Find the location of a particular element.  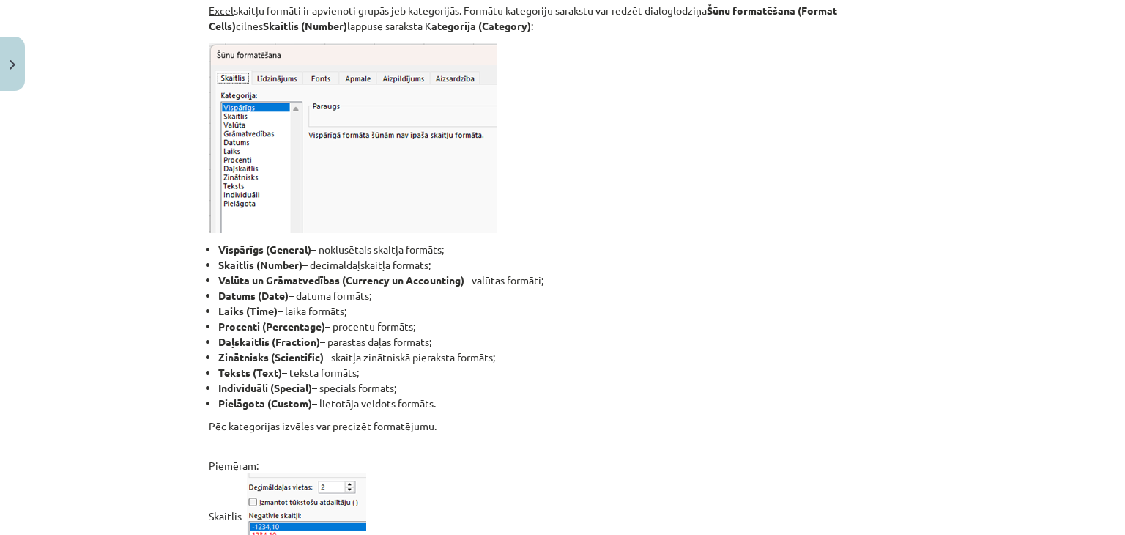

li: – valūtas formāti; is located at coordinates (567, 280).